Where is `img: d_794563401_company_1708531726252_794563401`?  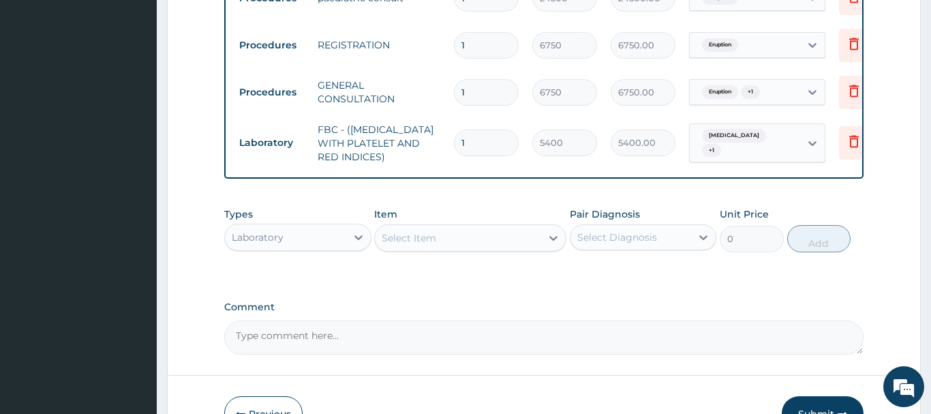 img: d_794563401_company_1708531726252_794563401 is located at coordinates (40, 85).